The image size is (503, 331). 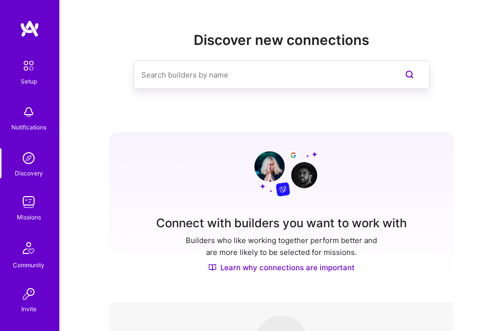 I want to click on h3: Connect with builders you want to work with, so click(x=281, y=223).